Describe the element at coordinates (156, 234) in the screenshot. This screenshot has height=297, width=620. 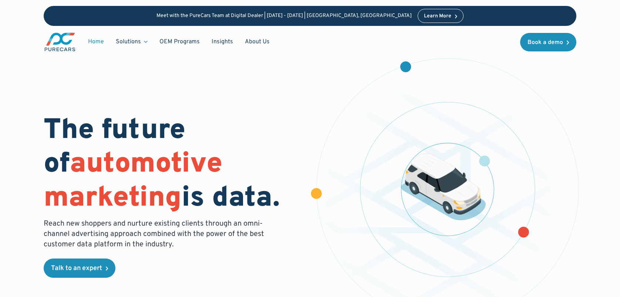
I see `p: Reach new shoppers and nurture existing clients through an omni-channel advertising approach comb...` at that location.